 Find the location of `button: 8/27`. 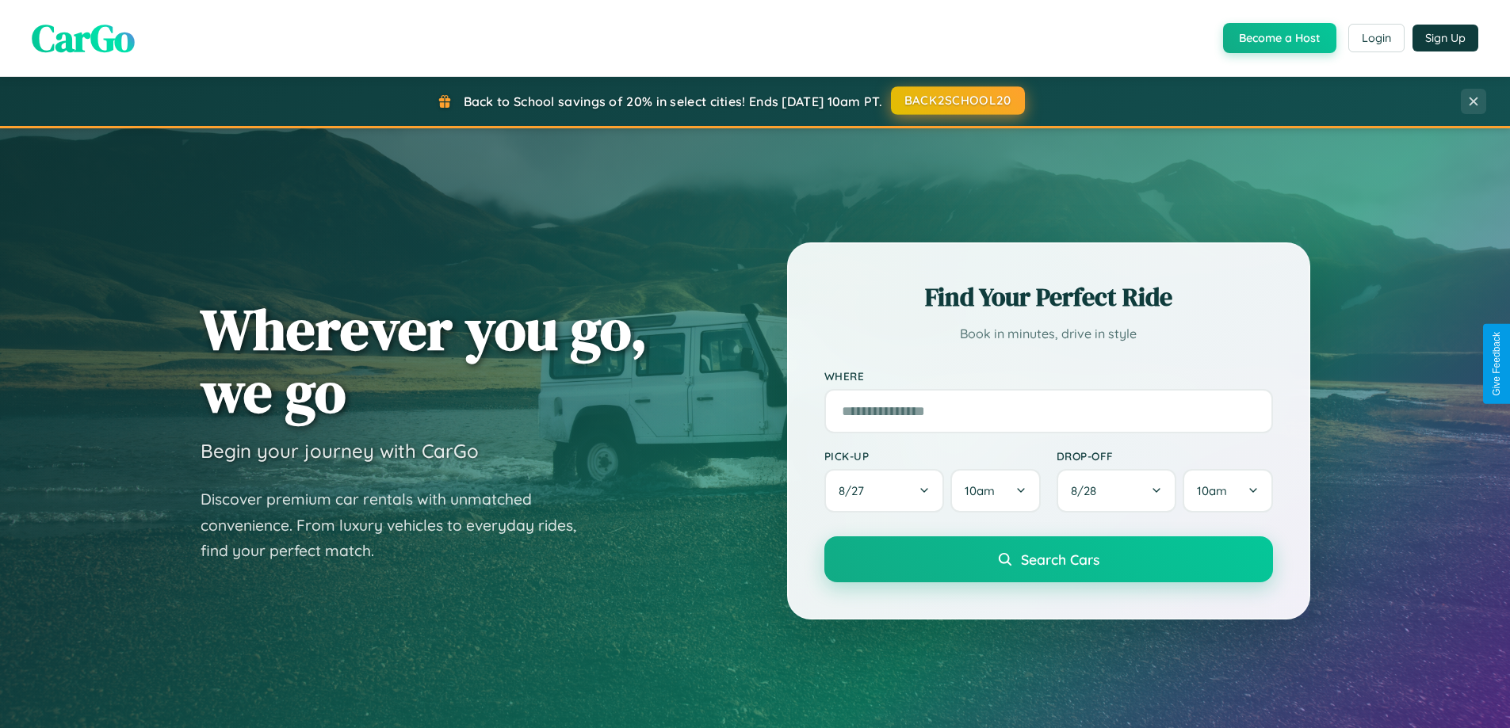

button: 8/27 is located at coordinates (885, 491).